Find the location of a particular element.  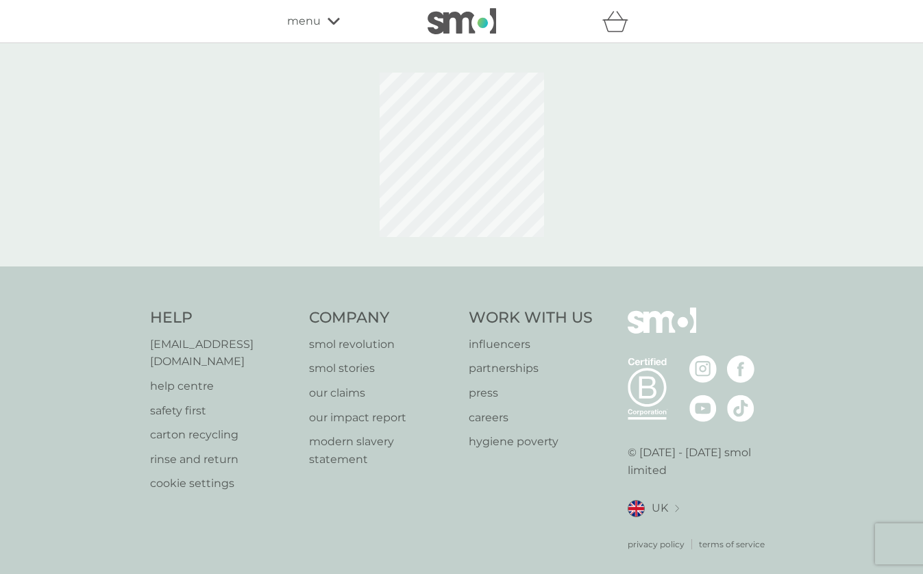

img: visit the smol Youtube page is located at coordinates (703, 409).